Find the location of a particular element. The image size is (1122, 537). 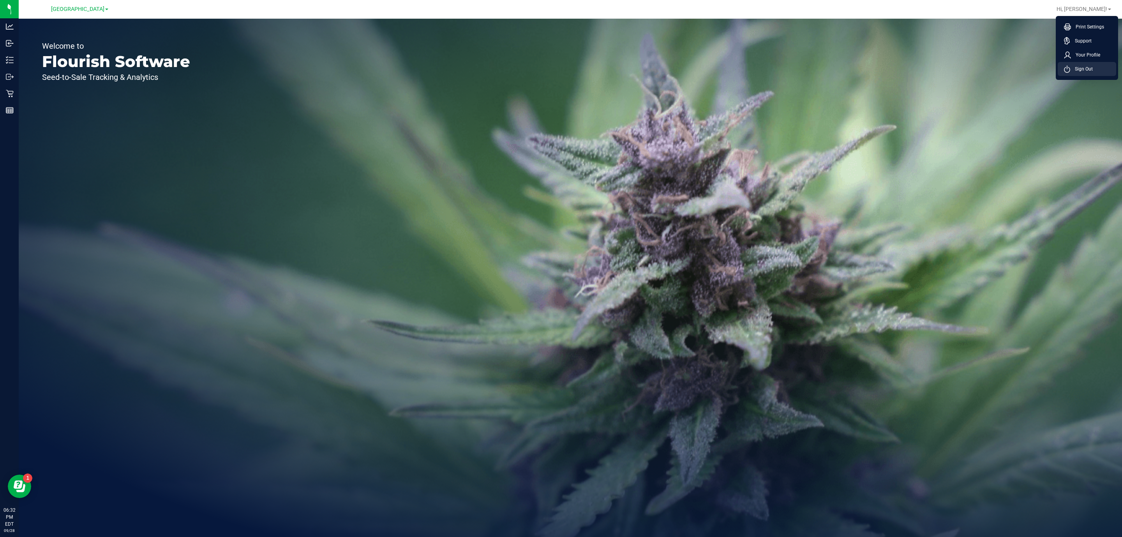

inline-svg: Retail is located at coordinates (10, 94).